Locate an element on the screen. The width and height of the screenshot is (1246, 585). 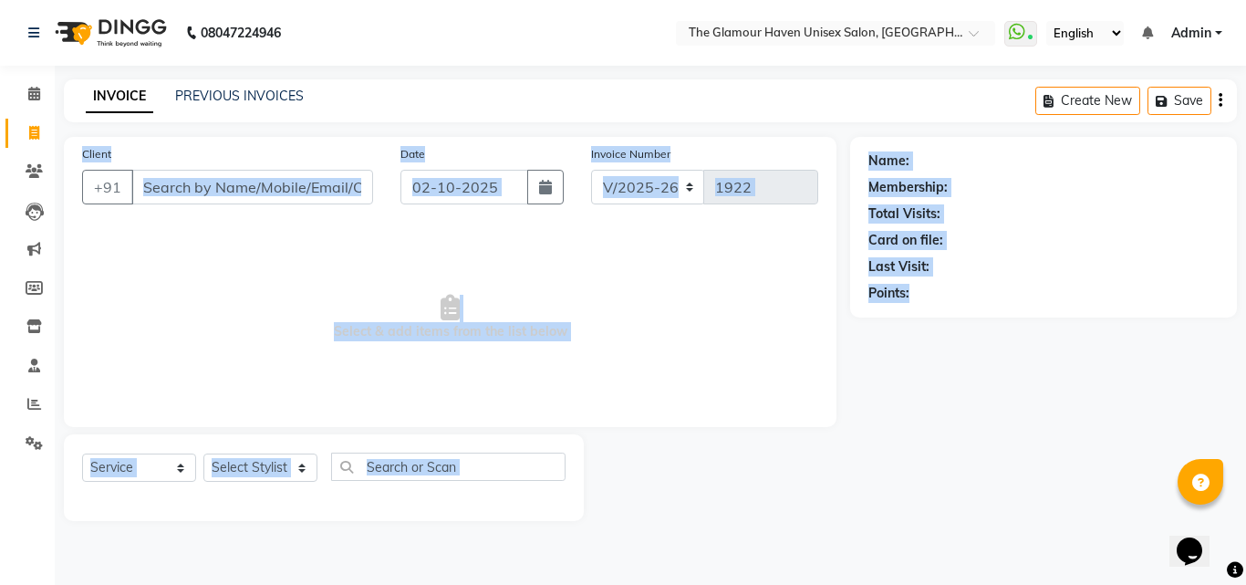
div: Total Visits: is located at coordinates (904, 213).